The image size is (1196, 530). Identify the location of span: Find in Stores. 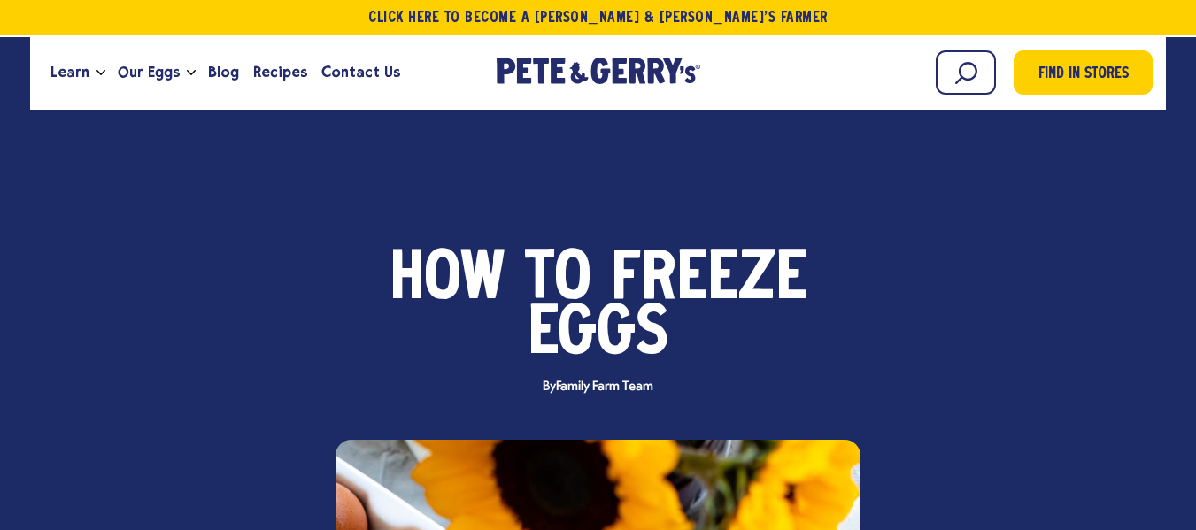
(1084, 74).